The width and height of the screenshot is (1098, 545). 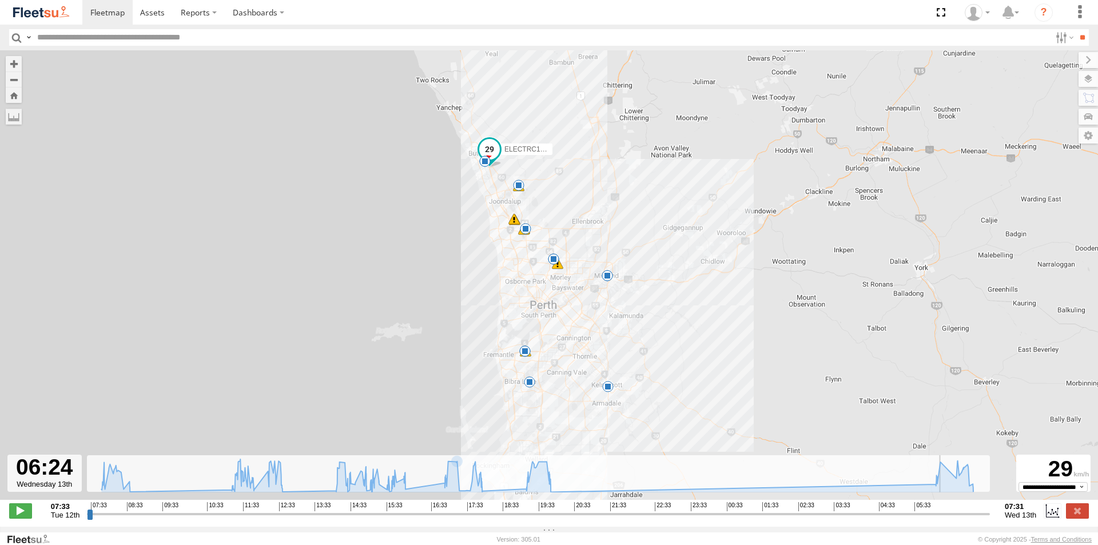 What do you see at coordinates (287, 507) in the screenshot?
I see `span: 12:33` at bounding box center [287, 507].